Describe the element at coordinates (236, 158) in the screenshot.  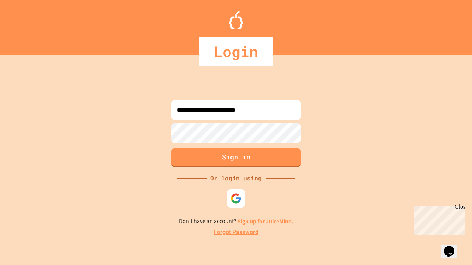
I see `button: Sign in` at that location.